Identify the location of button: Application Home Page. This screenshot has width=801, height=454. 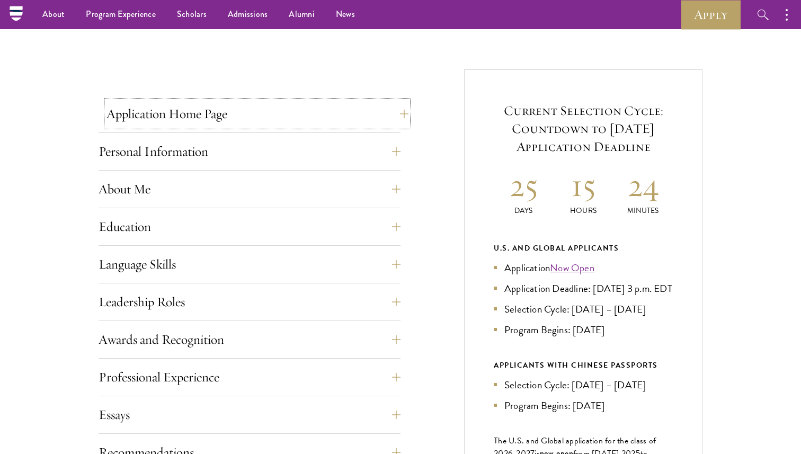
(257, 114).